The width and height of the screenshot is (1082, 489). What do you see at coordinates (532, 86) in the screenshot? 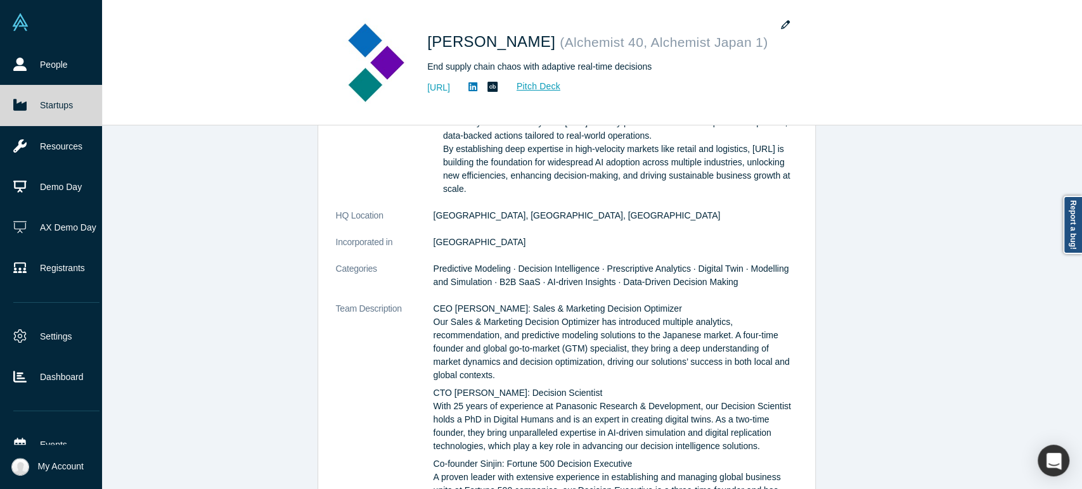
I see `a: Pitch Deck` at bounding box center [532, 86].